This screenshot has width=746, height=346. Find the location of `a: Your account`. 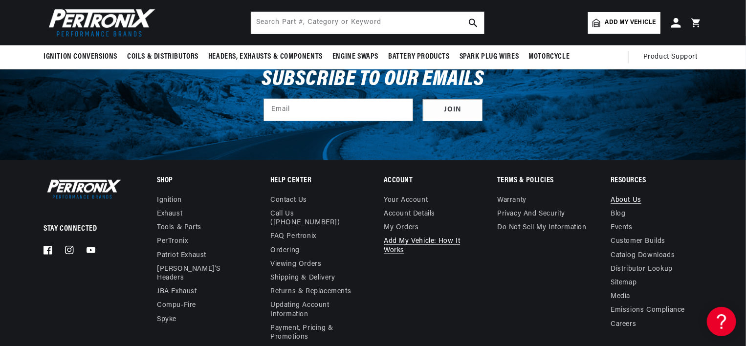

a: Your account is located at coordinates (406, 201).